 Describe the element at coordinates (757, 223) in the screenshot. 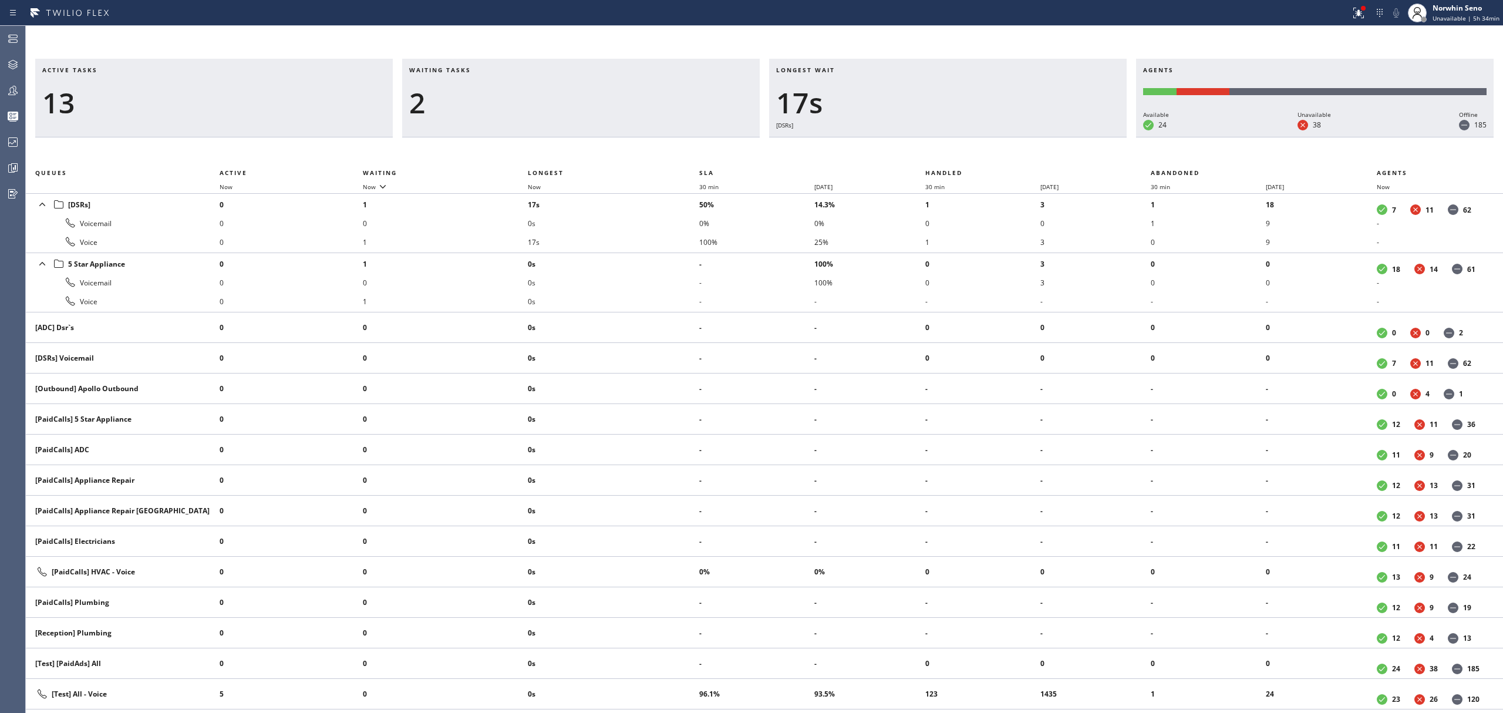

I see `li: 0%` at that location.